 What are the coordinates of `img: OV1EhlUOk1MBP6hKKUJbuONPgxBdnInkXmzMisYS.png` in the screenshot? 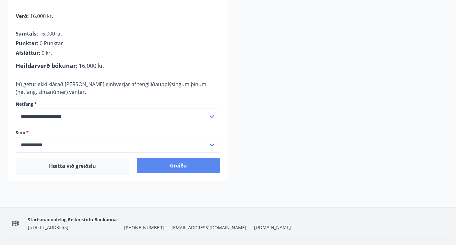 It's located at (15, 223).